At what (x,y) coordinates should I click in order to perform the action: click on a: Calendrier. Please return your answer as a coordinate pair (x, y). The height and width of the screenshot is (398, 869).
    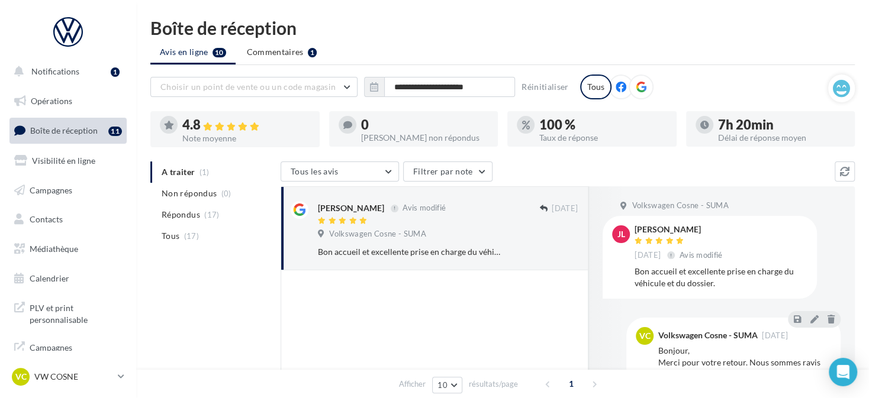
    Looking at the image, I should click on (68, 279).